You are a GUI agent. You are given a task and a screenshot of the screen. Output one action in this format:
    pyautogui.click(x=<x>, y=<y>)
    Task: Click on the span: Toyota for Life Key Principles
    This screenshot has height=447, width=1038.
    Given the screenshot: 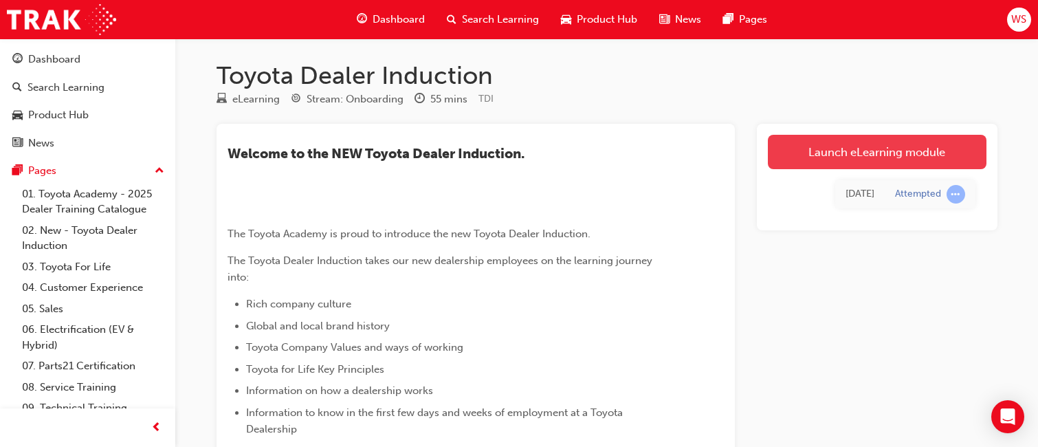 What is the action you would take?
    pyautogui.click(x=315, y=369)
    